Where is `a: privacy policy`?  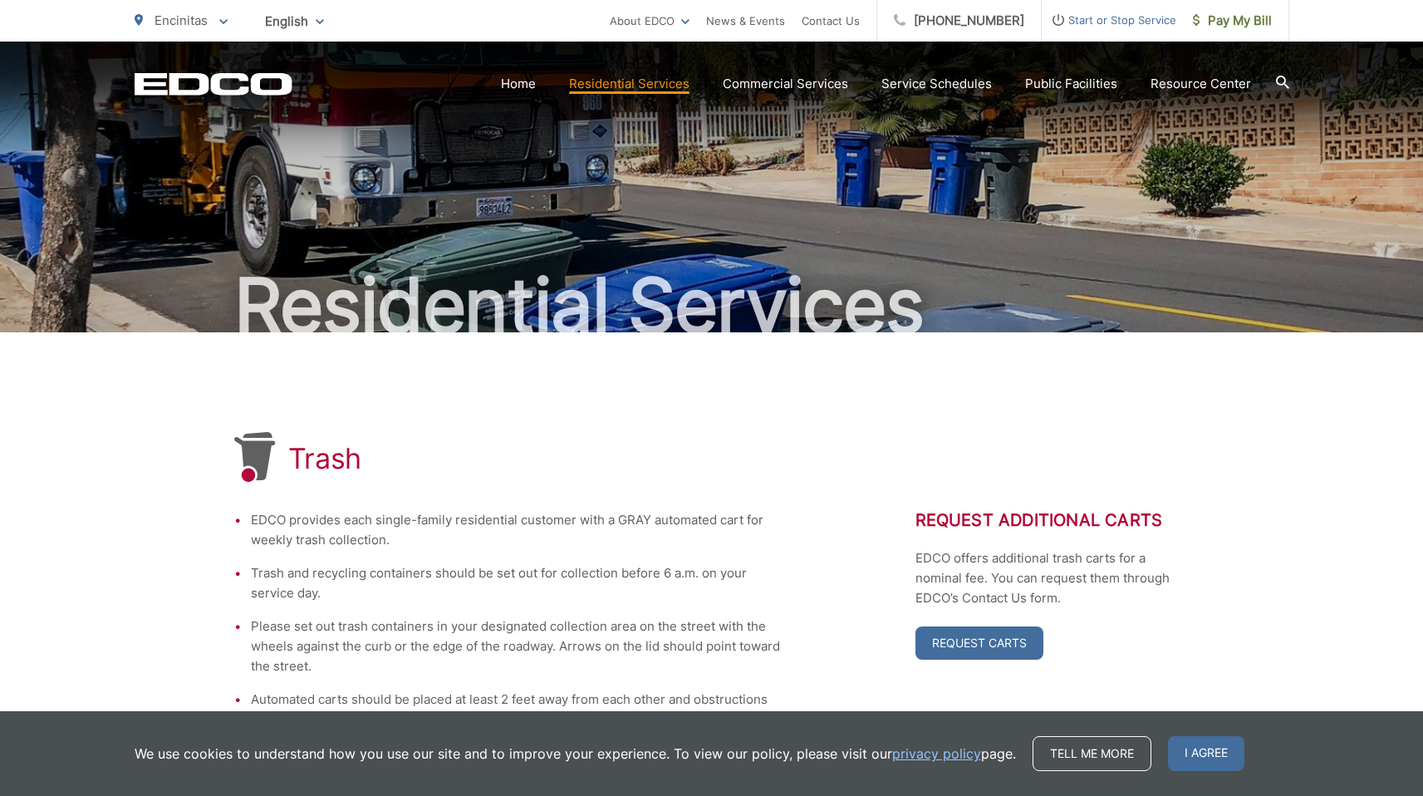
a: privacy policy is located at coordinates (936, 753).